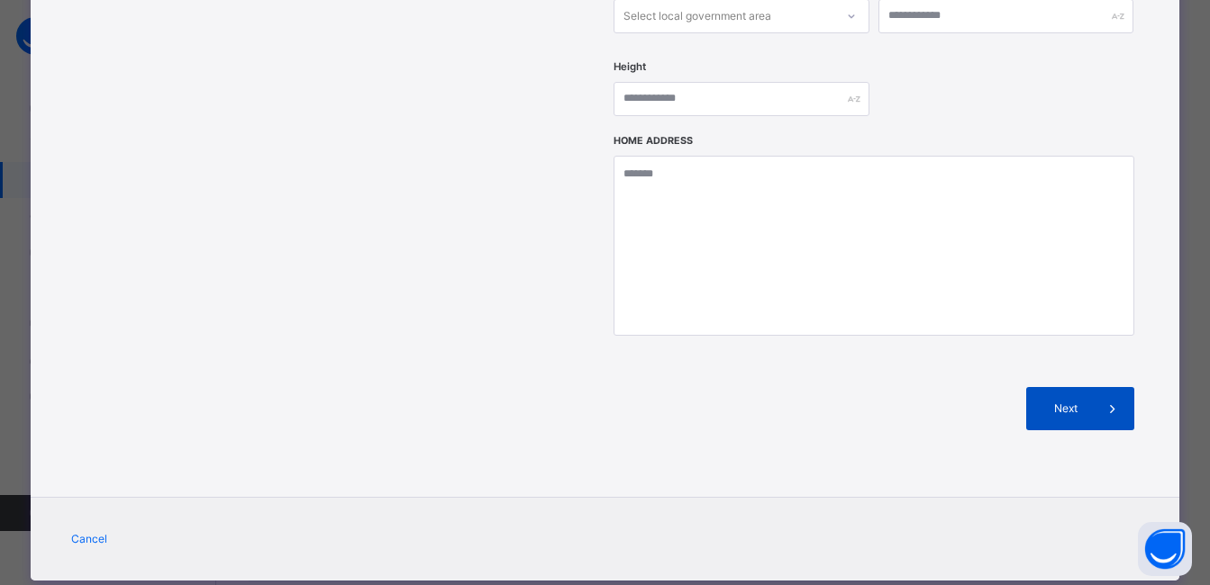 The image size is (1210, 585). I want to click on label: Height, so click(630, 67).